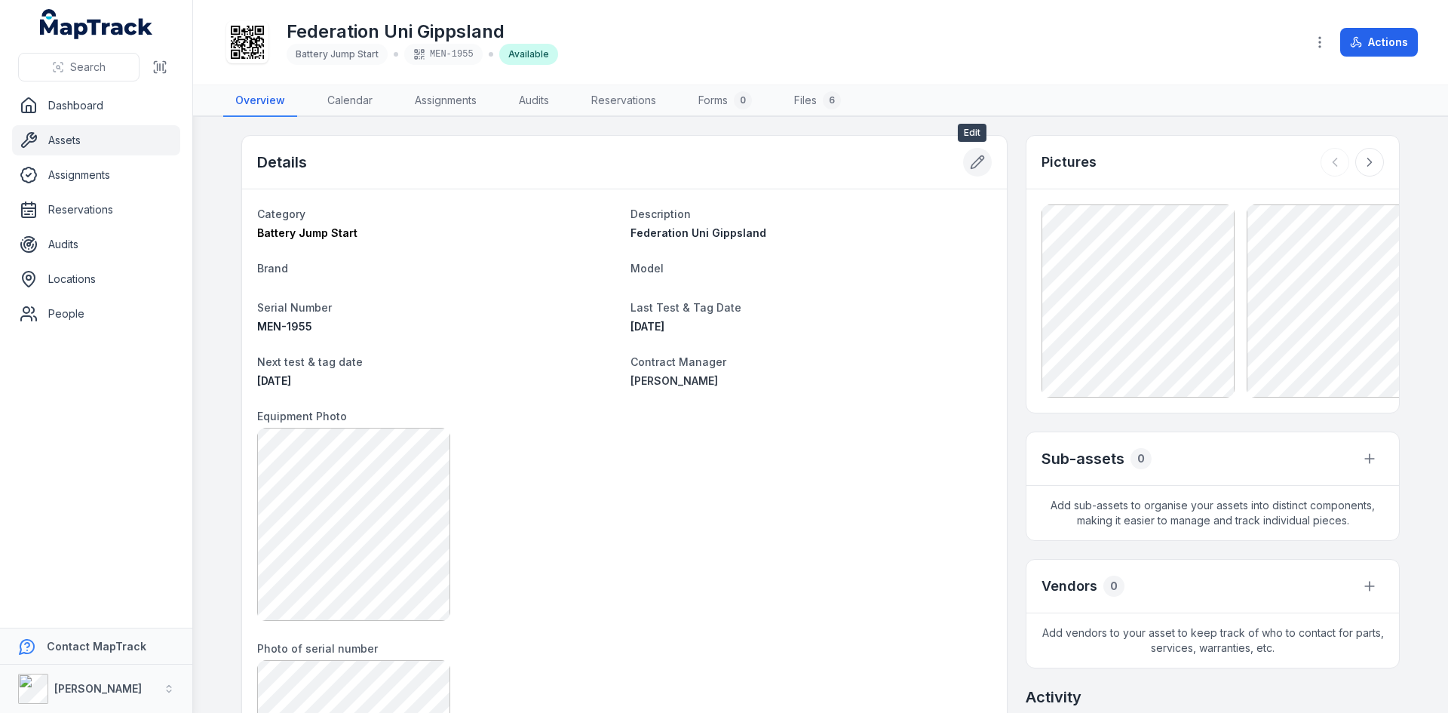 Image resolution: width=1448 pixels, height=713 pixels. I want to click on h1: Federation Uni Gippsland, so click(422, 32).